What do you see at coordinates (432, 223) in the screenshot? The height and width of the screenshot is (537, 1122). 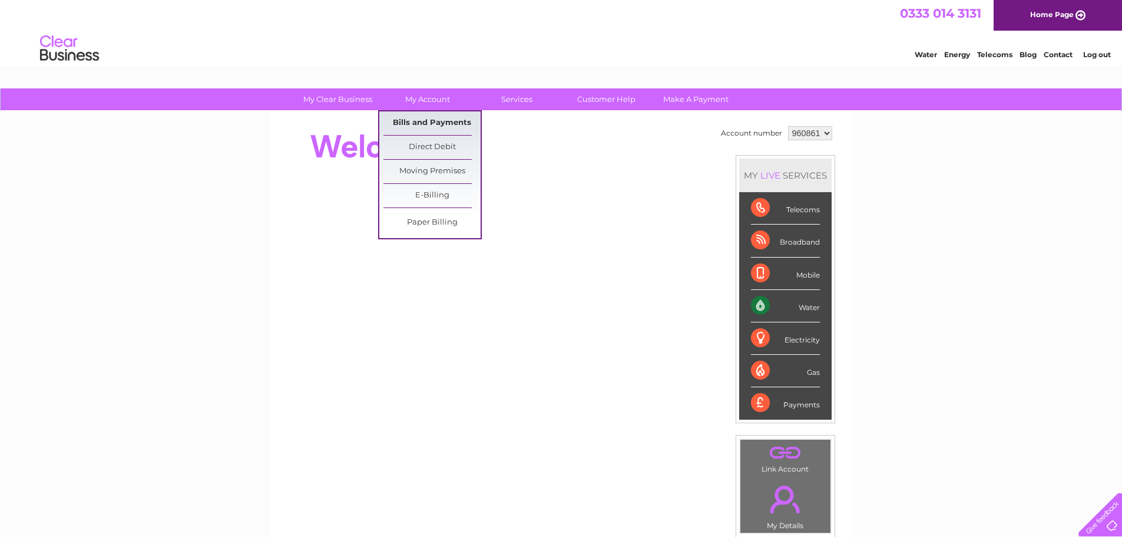 I see `a: Paper Billing` at bounding box center [432, 223].